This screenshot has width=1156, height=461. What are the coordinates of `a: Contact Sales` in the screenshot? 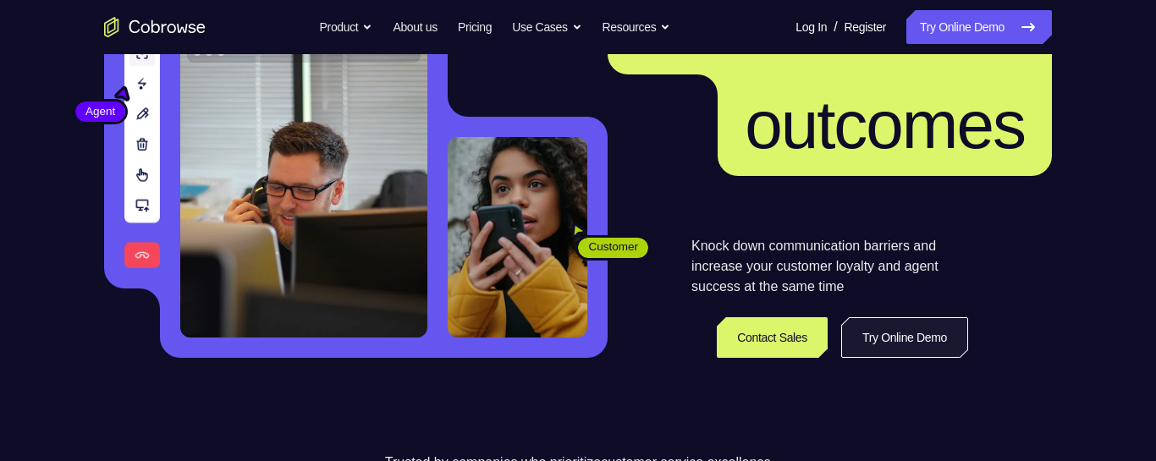 It's located at (772, 338).